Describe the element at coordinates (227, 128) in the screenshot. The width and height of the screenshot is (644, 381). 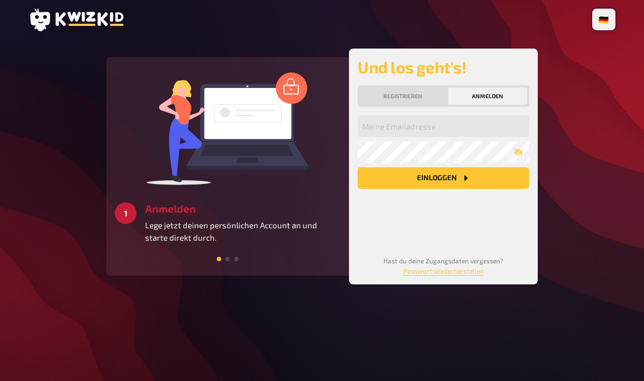
I see `img: log in` at that location.